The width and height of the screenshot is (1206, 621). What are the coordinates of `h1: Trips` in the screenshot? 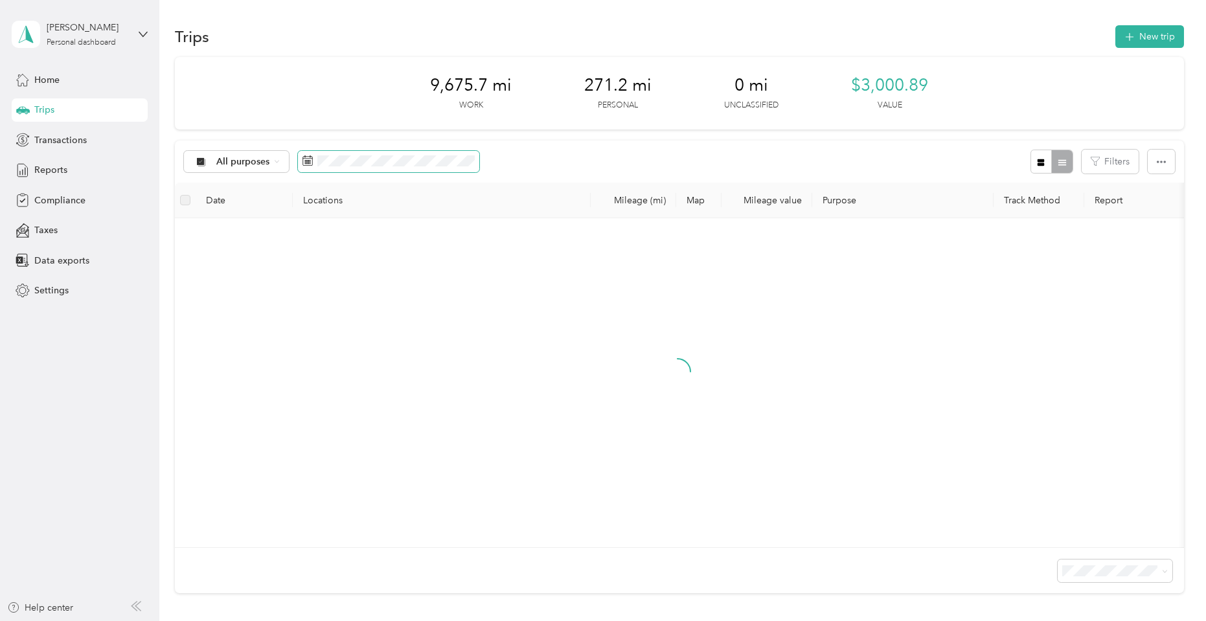 It's located at (192, 36).